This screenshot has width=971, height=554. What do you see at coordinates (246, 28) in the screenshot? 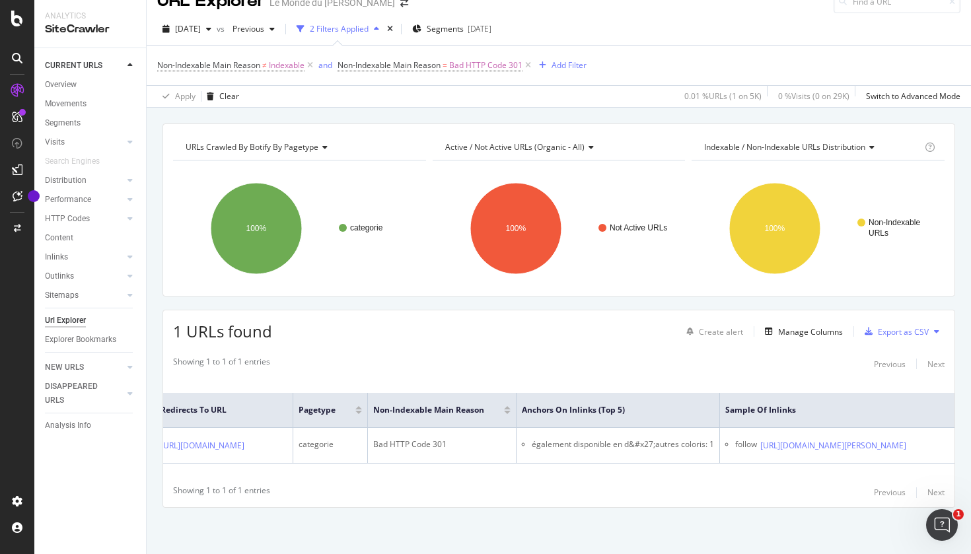
I see `span: Previous` at bounding box center [246, 28].